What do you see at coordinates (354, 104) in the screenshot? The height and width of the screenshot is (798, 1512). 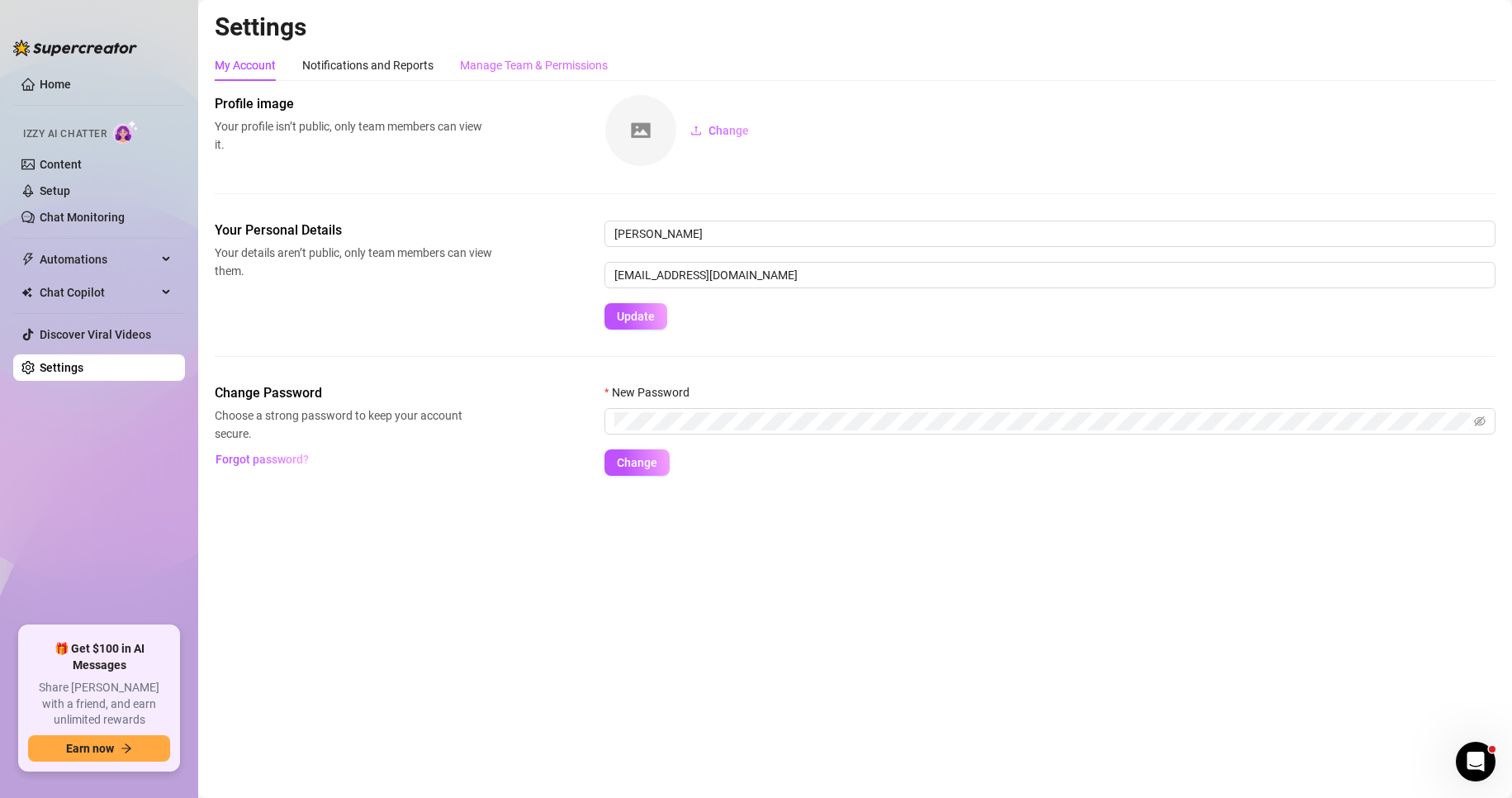 I see `span: Profile image` at bounding box center [354, 104].